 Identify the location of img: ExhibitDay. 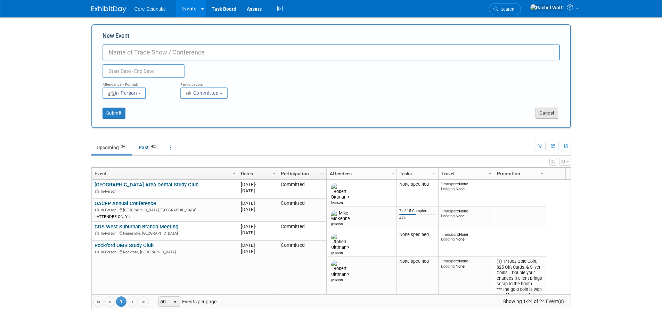
(109, 9).